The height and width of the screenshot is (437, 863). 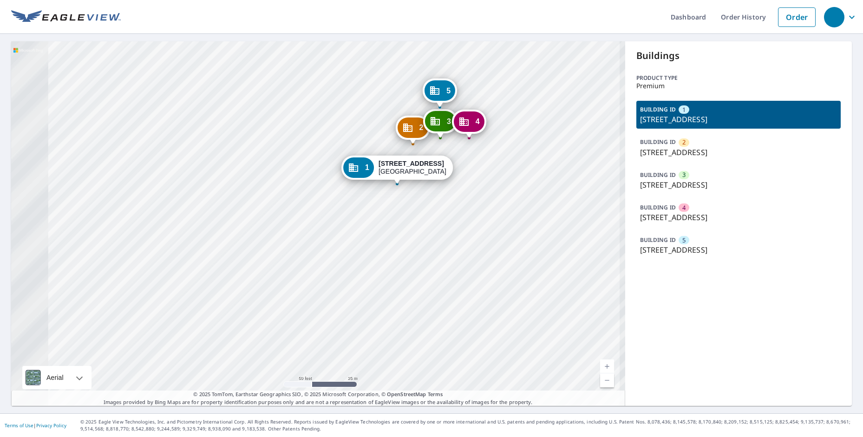 What do you see at coordinates (739, 78) in the screenshot?
I see `p: Product type` at bounding box center [739, 78].